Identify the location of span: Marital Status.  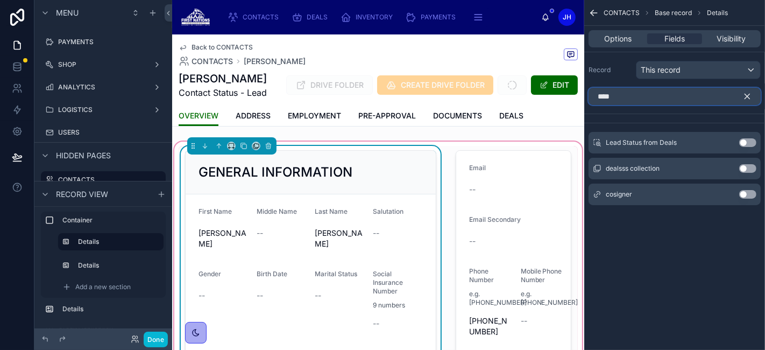
(336, 273).